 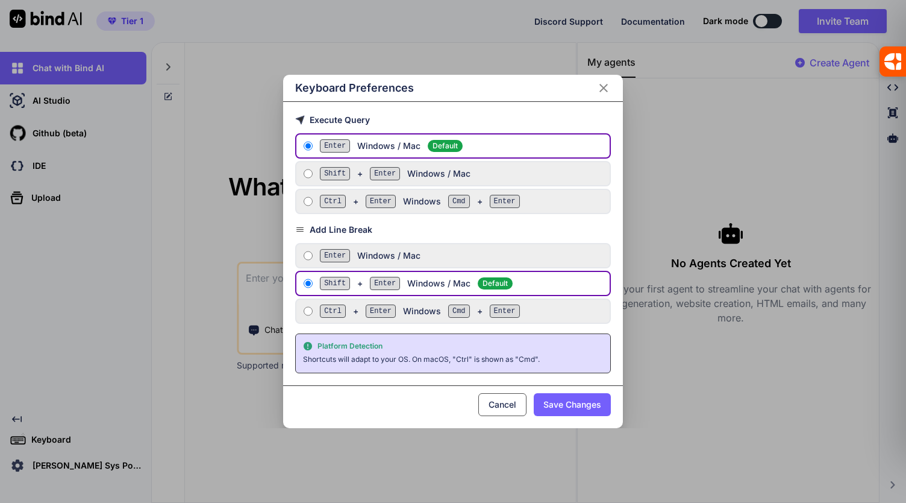 What do you see at coordinates (453, 230) in the screenshot?
I see `h3: Add Line Break` at bounding box center [453, 230].